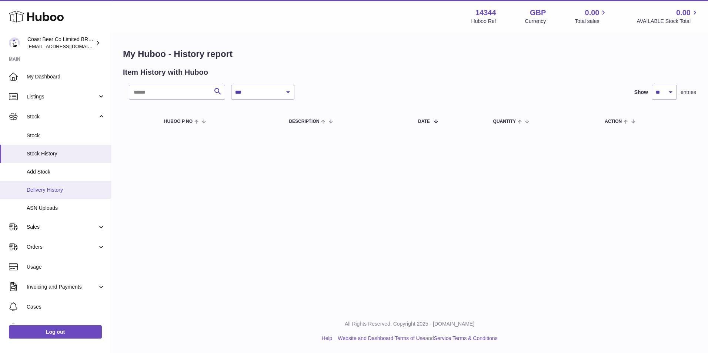 The image size is (708, 353). I want to click on span: Sales, so click(62, 227).